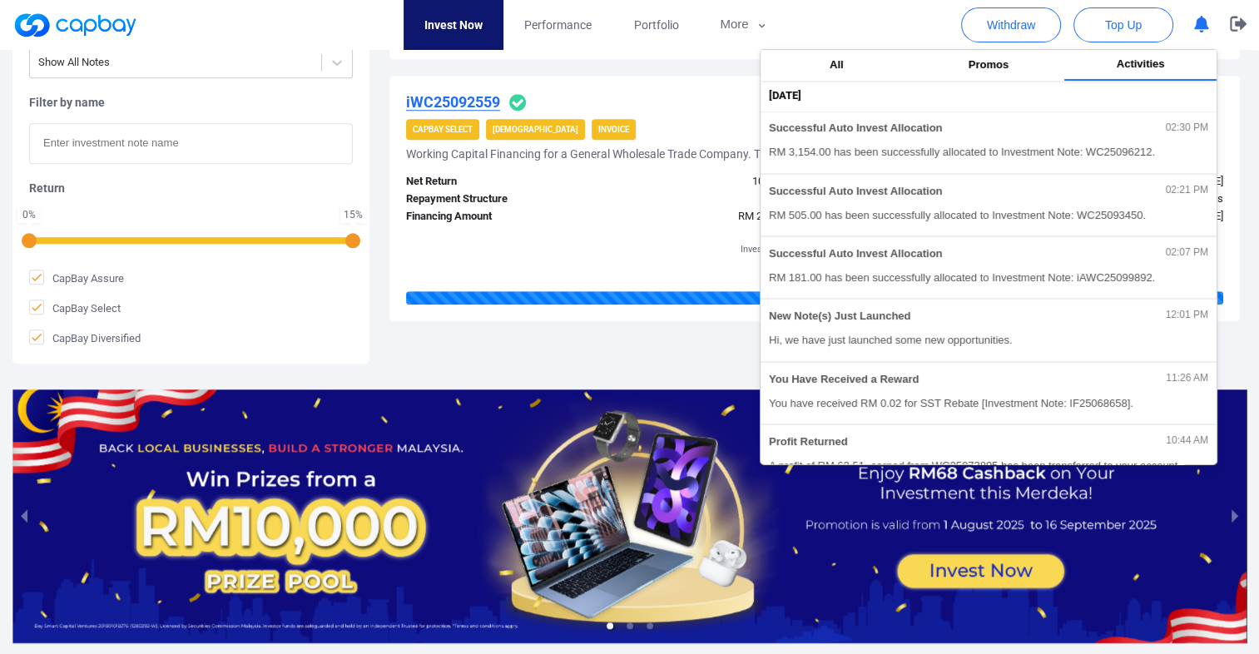 The height and width of the screenshot is (654, 1259). Describe the element at coordinates (988, 142) in the screenshot. I see `button: Successful Auto Invest Allocation02:30 PMRM 3,154.00 has been successfully allocated to Investmen...` at that location.